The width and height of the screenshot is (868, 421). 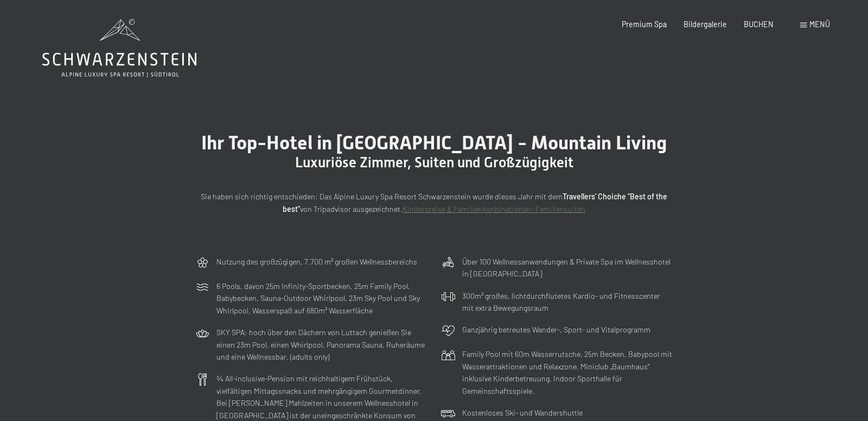 I want to click on span: Menü, so click(x=820, y=24).